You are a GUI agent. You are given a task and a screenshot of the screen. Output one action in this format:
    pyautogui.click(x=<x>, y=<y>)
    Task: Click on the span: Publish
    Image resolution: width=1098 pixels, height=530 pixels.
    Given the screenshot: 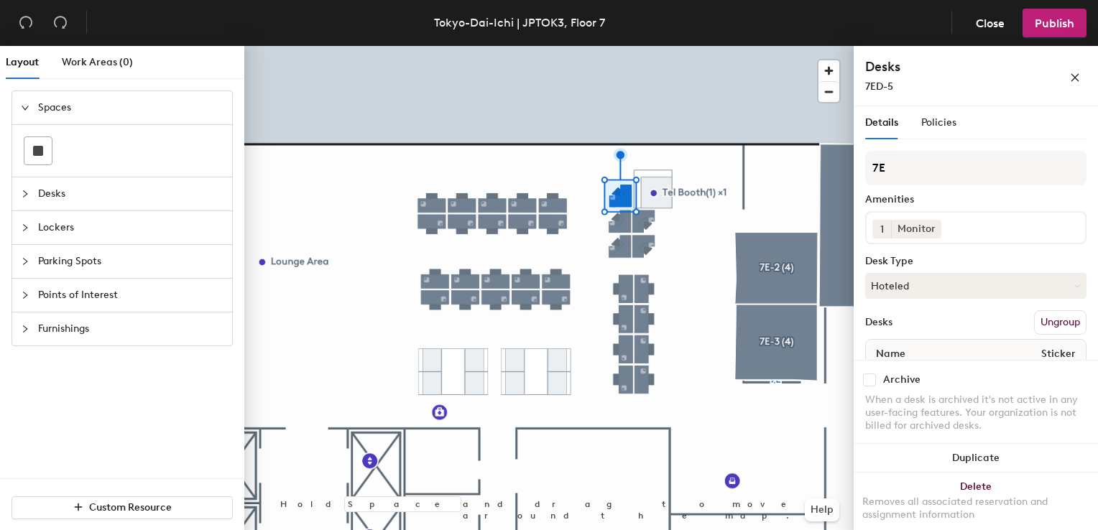 What is the action you would take?
    pyautogui.click(x=1054, y=23)
    